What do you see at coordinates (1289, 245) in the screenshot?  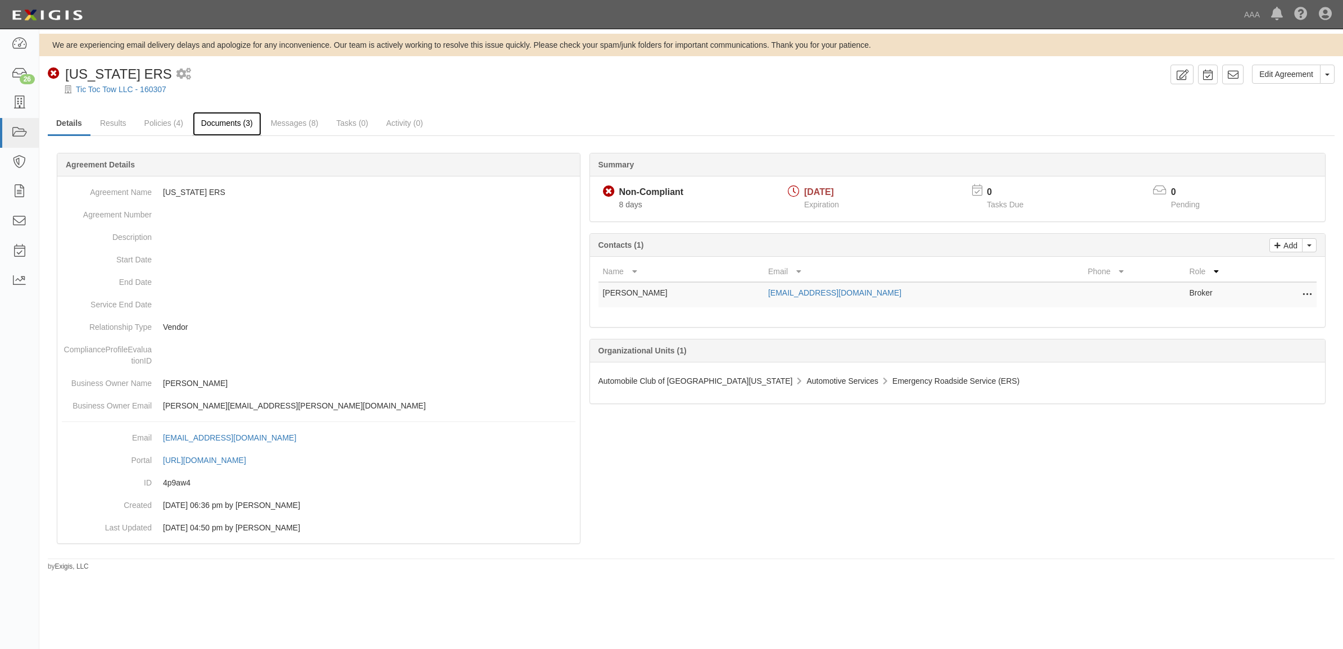 I see `p: Add` at bounding box center [1289, 245].